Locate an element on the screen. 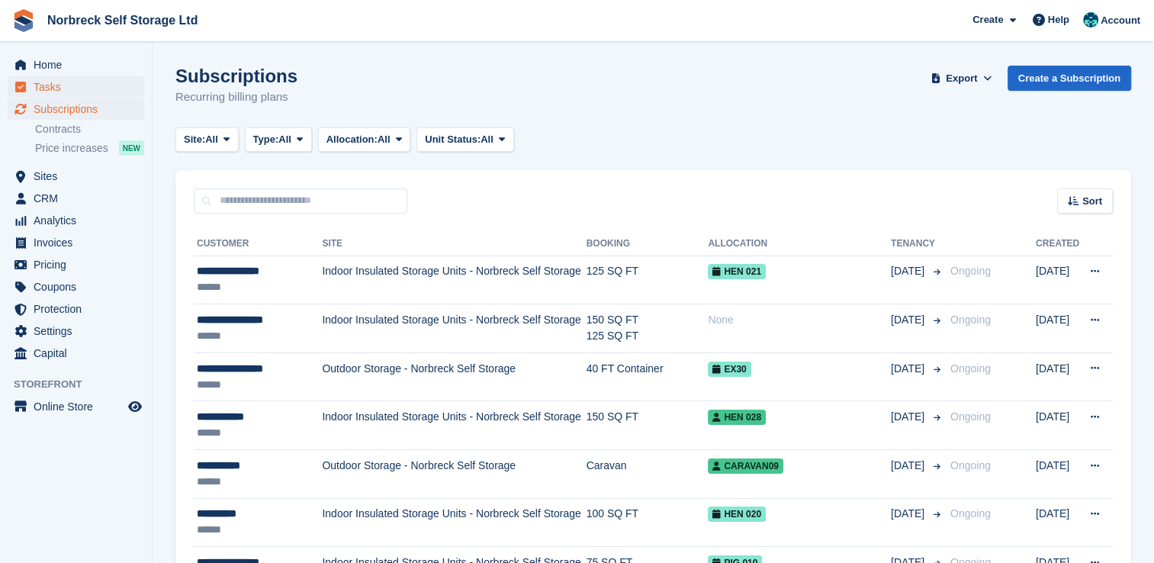 The width and height of the screenshot is (1154, 563). a: Preview store is located at coordinates (135, 407).